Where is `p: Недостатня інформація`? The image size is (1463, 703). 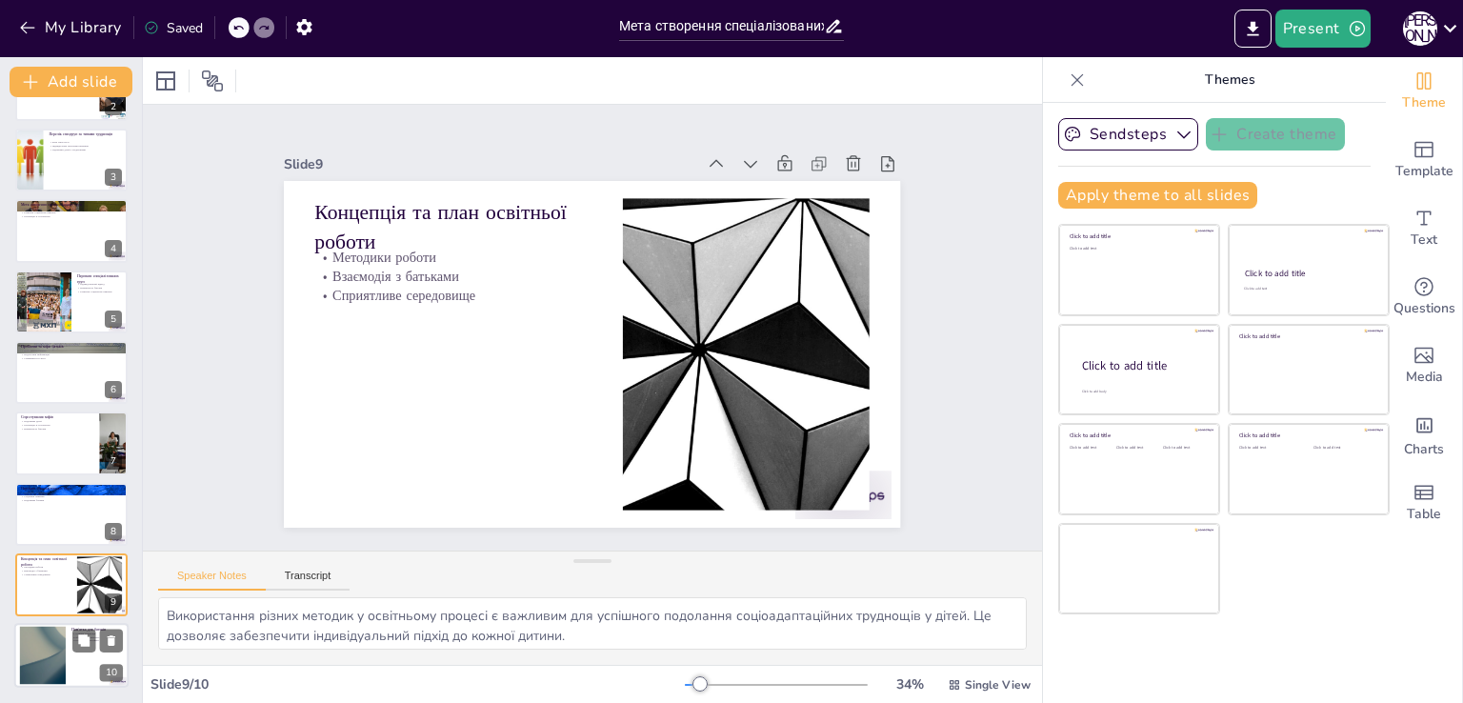
p: Недостатня інформація is located at coordinates (71, 354).